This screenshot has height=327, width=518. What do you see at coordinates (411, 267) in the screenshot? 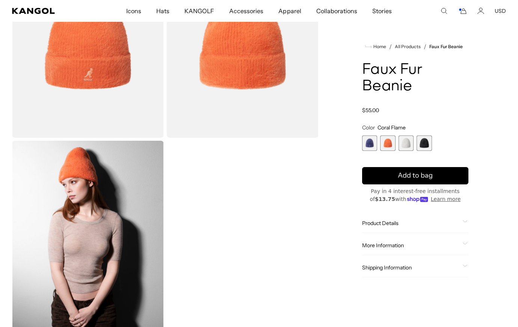
I see `span: Shipping Information` at bounding box center [411, 267].